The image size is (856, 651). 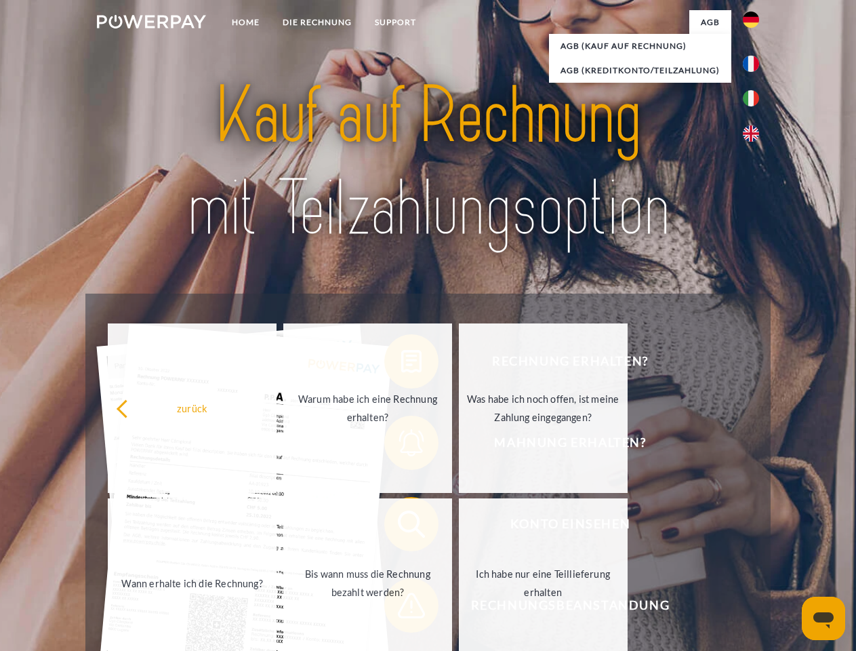 I want to click on img: de, so click(x=751, y=20).